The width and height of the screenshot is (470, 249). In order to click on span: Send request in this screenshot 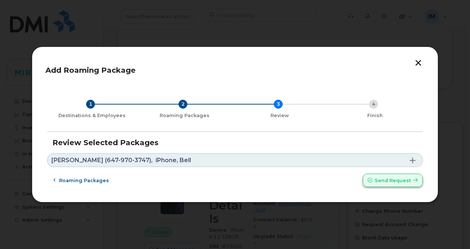, I will do `click(393, 180)`.